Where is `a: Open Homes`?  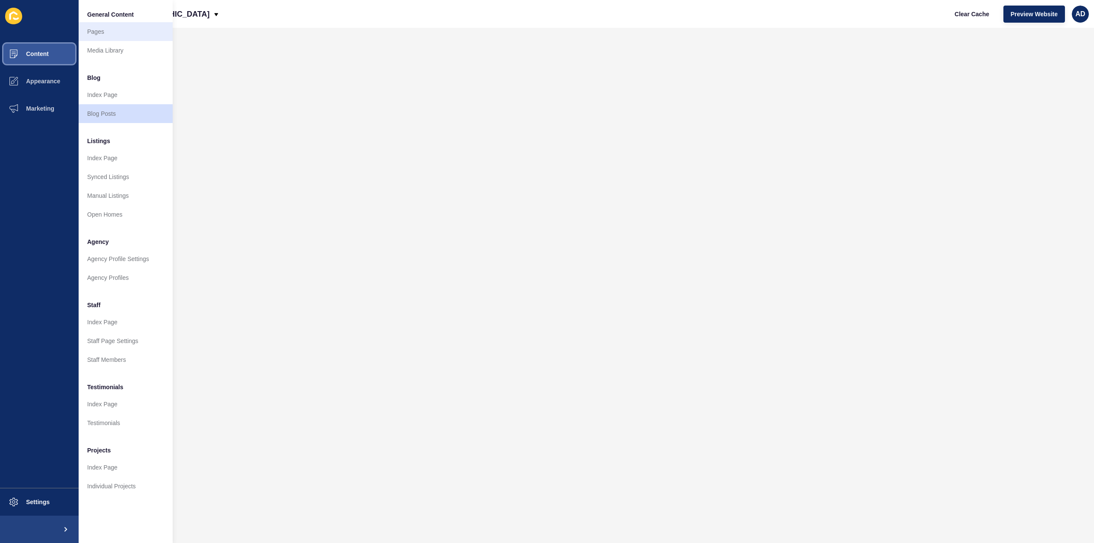 a: Open Homes is located at coordinates (126, 214).